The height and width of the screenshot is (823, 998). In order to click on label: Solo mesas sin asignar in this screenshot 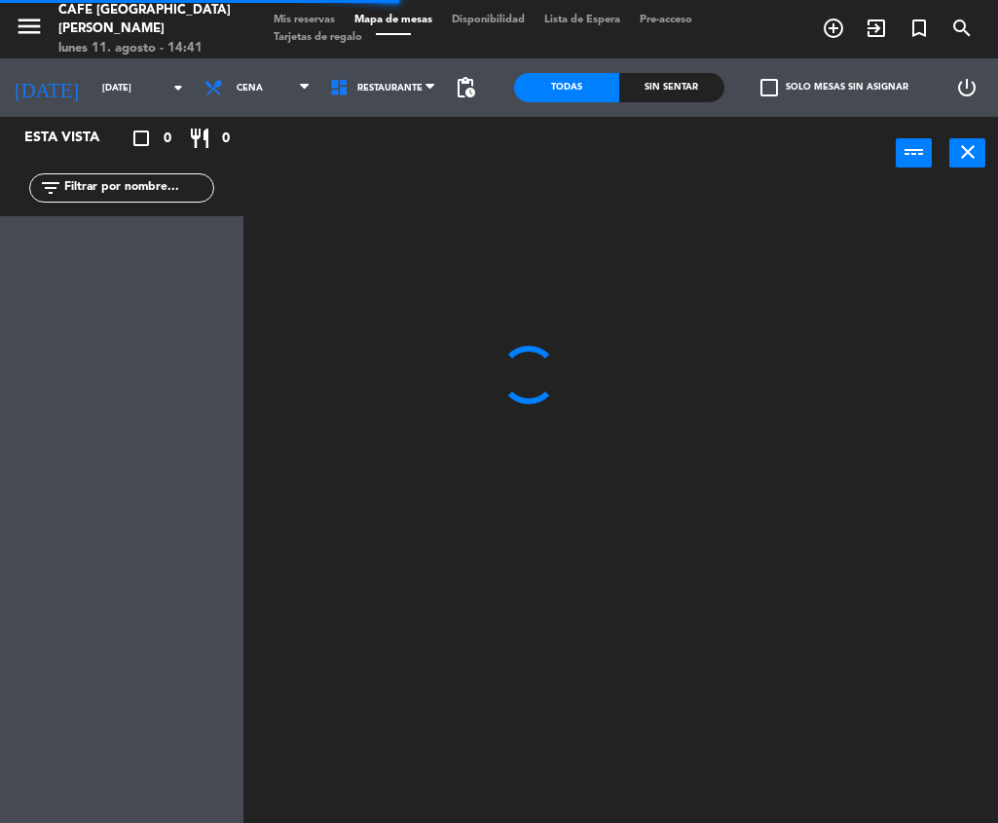, I will do `click(835, 88)`.